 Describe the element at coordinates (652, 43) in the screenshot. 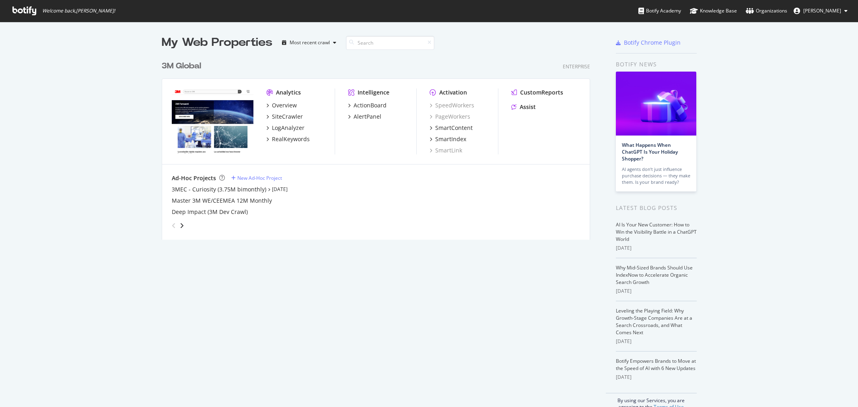

I see `div: Botify Chrome Plugin` at that location.